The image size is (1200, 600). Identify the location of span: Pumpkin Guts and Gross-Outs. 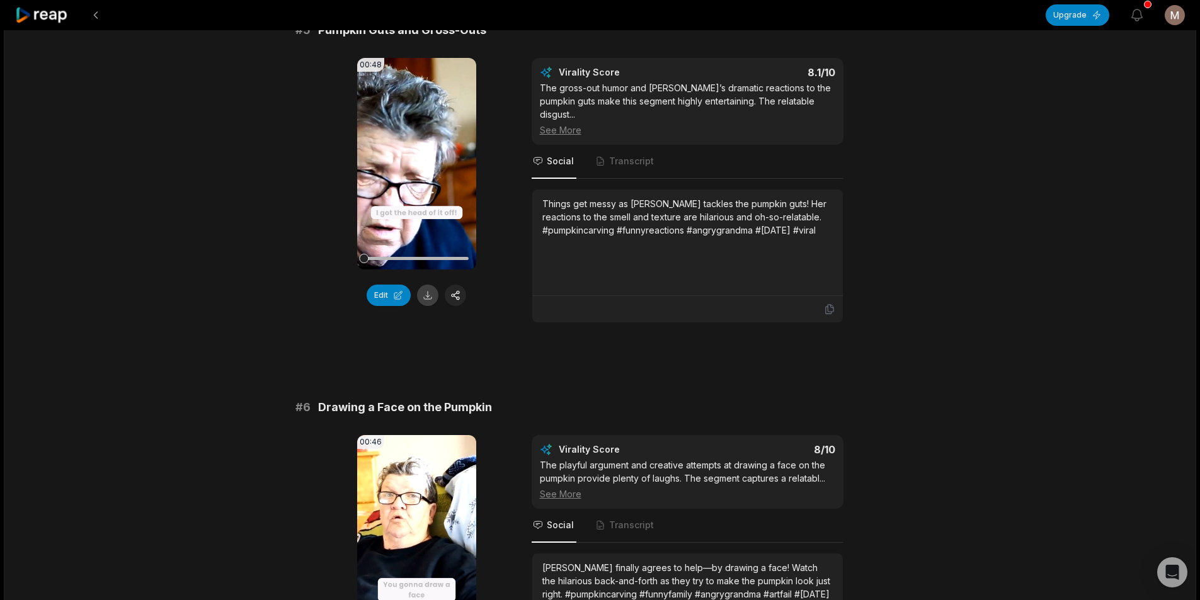
(402, 30).